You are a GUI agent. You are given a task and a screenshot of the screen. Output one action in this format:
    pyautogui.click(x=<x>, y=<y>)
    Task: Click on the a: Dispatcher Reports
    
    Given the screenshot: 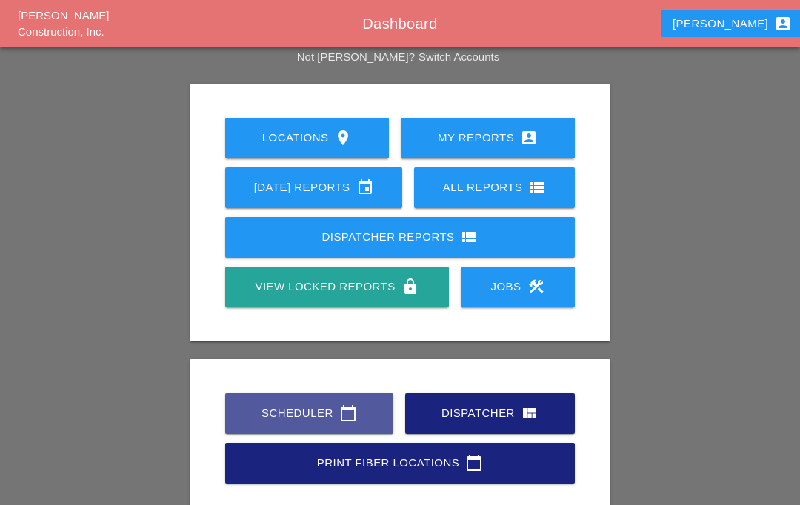 What is the action you would take?
    pyautogui.click(x=400, y=237)
    